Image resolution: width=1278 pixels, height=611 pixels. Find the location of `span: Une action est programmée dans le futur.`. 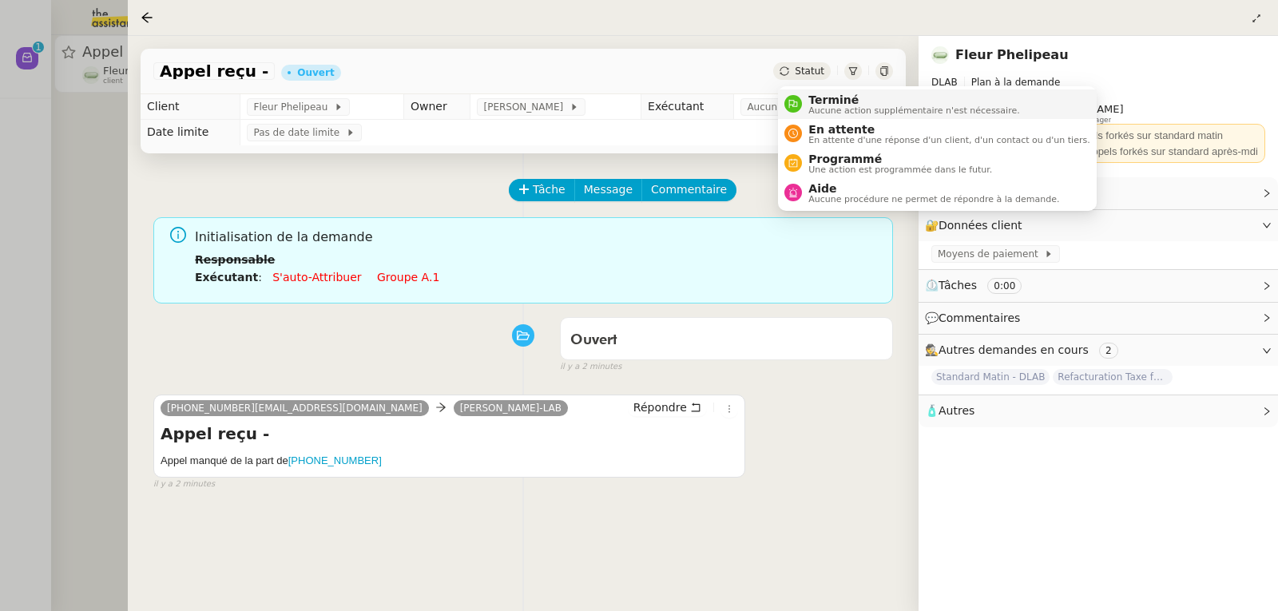

span: Une action est programmée dans le futur. is located at coordinates (900, 169).